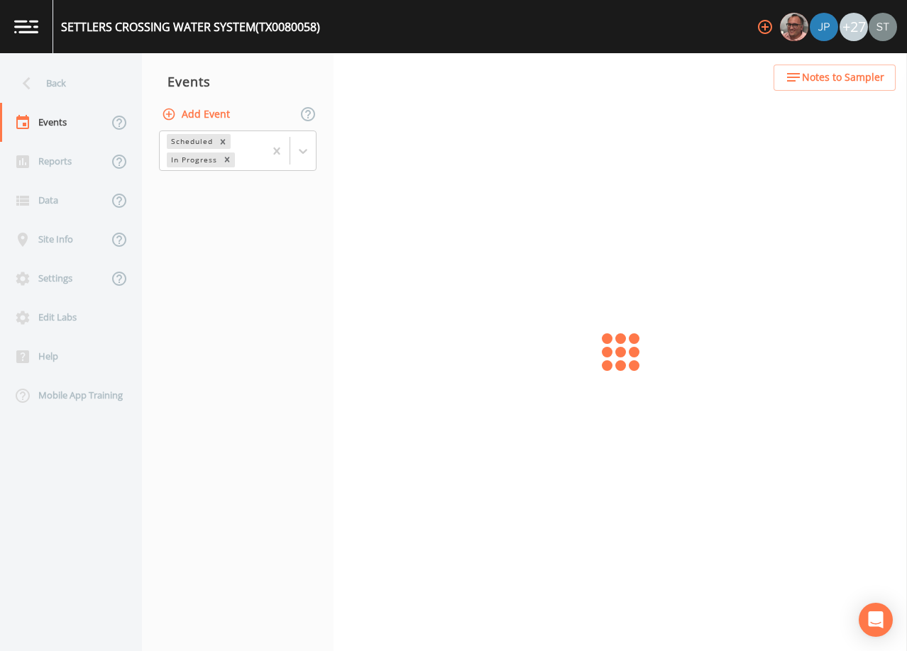 The image size is (907, 651). Describe the element at coordinates (190, 27) in the screenshot. I see `div: SETTLERS CROSSING WATER SYSTEM (TX0080058)` at that location.